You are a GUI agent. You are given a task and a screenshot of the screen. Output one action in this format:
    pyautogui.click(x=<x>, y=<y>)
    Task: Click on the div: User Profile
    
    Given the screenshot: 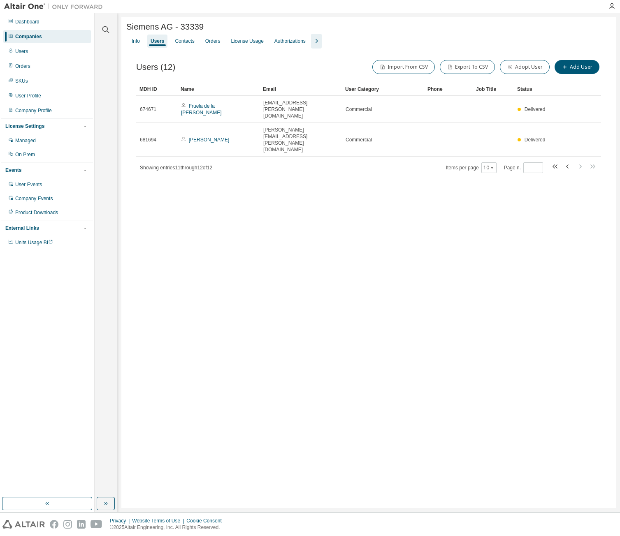 What is the action you would take?
    pyautogui.click(x=28, y=96)
    